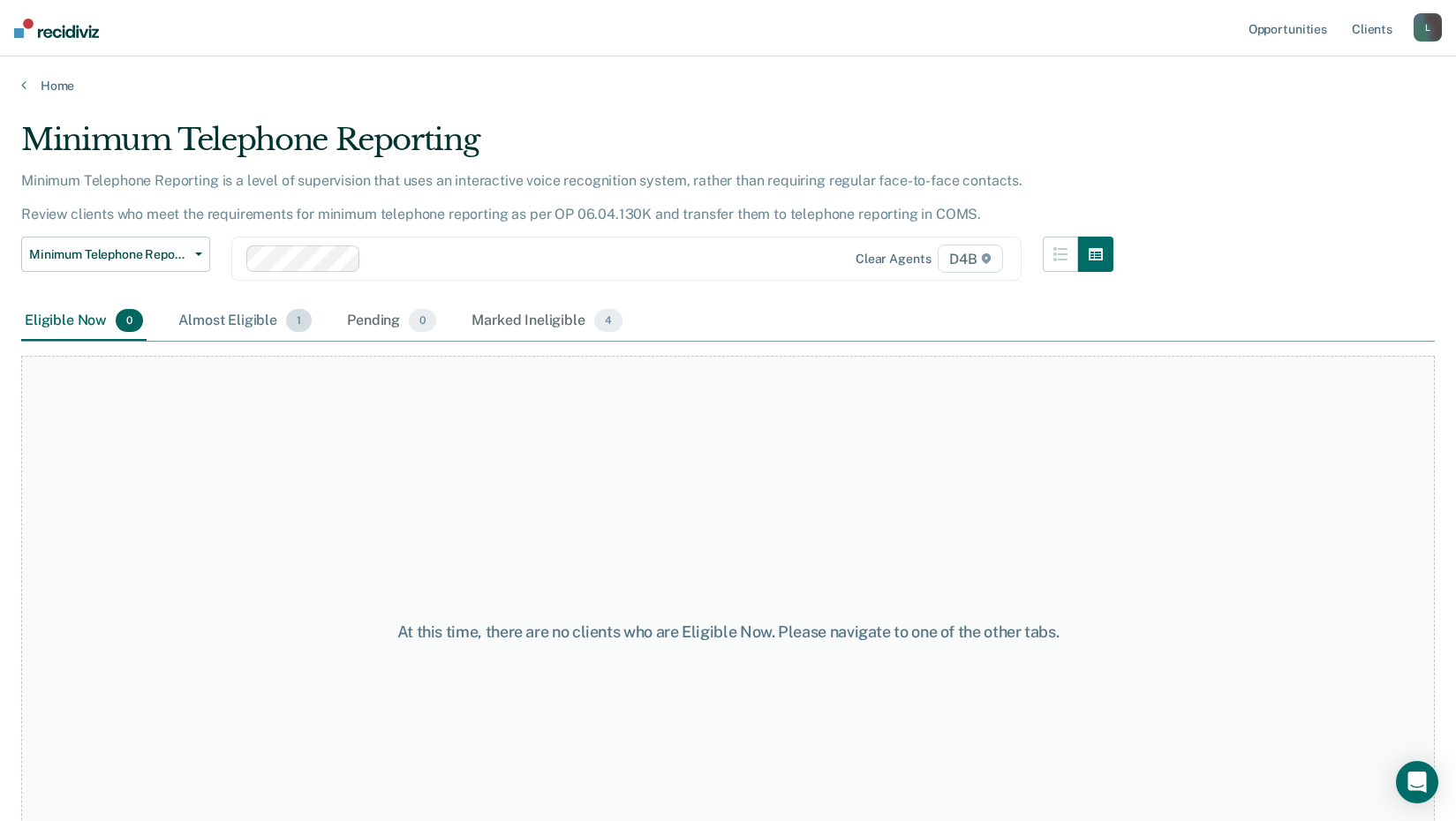 Image resolution: width=1456 pixels, height=821 pixels. What do you see at coordinates (391, 321) in the screenshot?
I see `div: Pending0` at bounding box center [391, 321].